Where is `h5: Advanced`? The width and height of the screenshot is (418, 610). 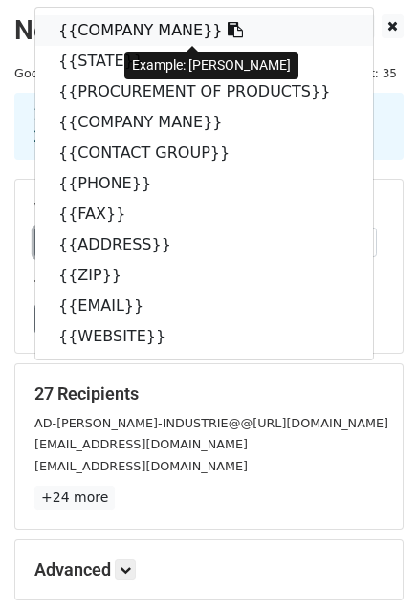 h5: Advanced is located at coordinates (208, 570).